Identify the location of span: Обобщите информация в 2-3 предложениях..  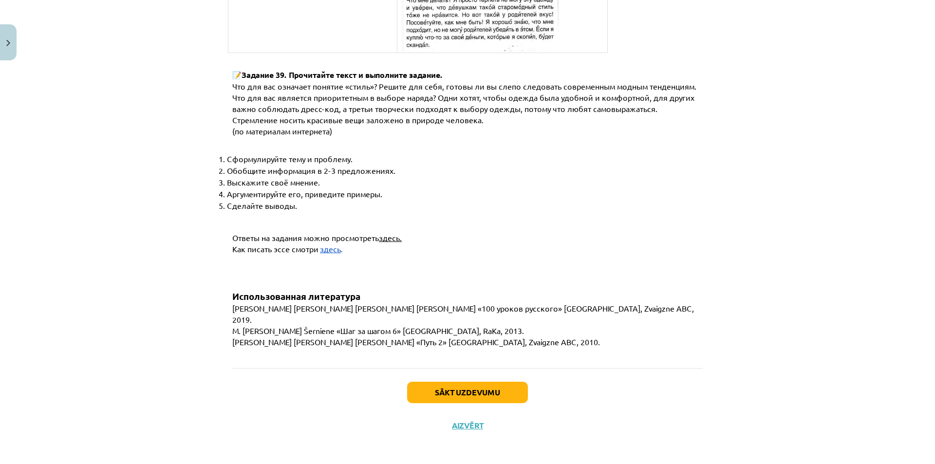
(311, 170).